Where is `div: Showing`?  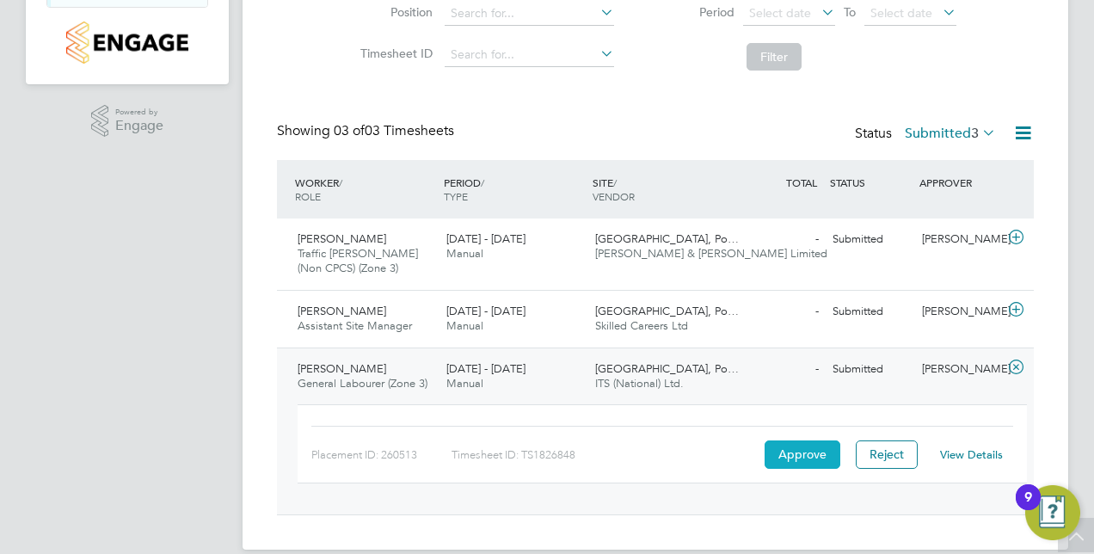
div: Showing is located at coordinates (367, 131).